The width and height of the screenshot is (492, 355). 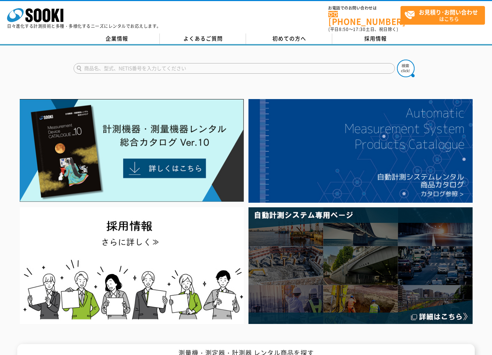 I want to click on p: 日々進化する計測技術と多種・多様化するニーズにレンタルでお応えします。, so click(x=84, y=26).